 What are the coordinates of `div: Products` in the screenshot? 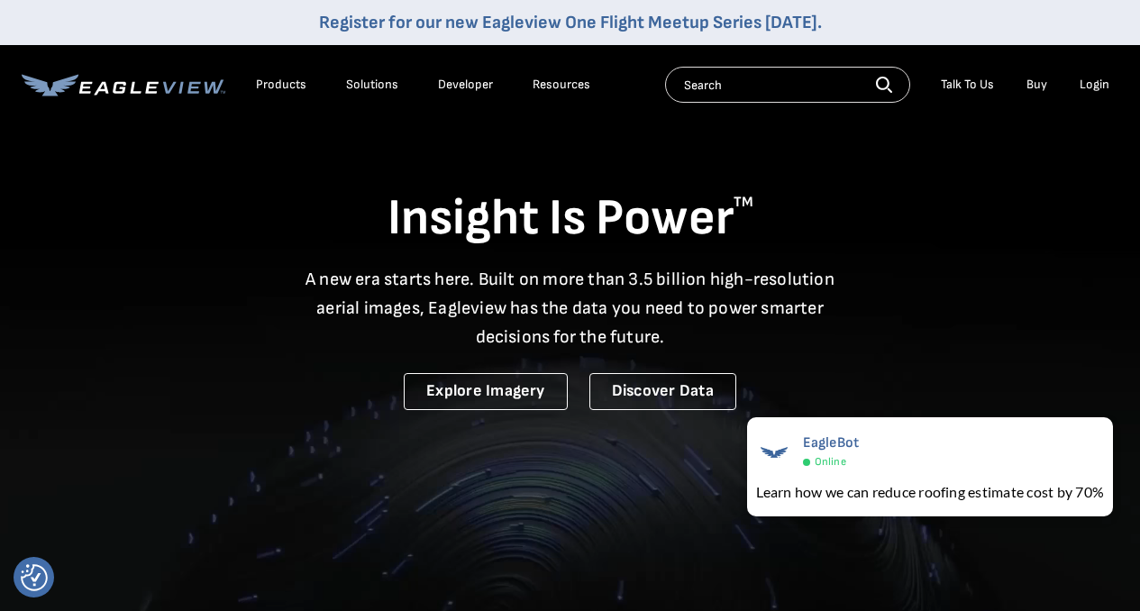 It's located at (281, 85).